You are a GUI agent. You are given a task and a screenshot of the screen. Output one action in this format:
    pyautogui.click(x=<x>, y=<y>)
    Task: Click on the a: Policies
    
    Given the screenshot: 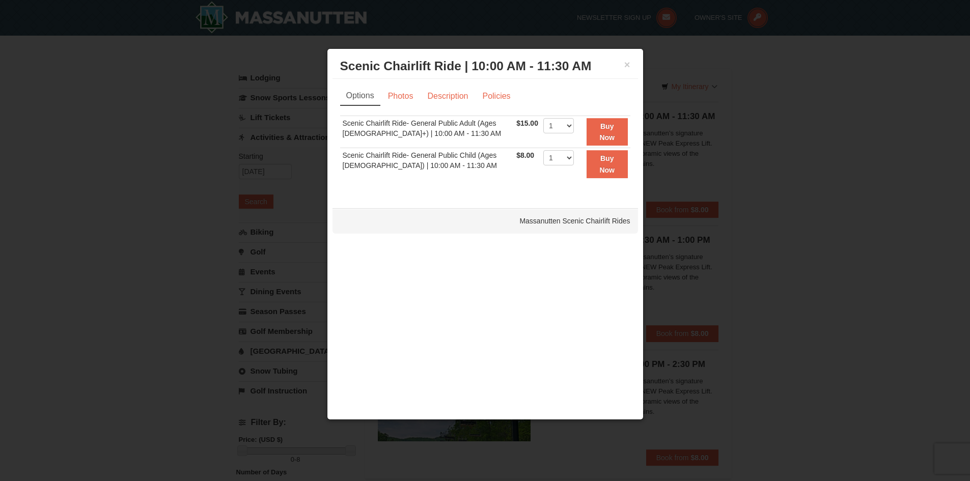 What is the action you would take?
    pyautogui.click(x=496, y=96)
    